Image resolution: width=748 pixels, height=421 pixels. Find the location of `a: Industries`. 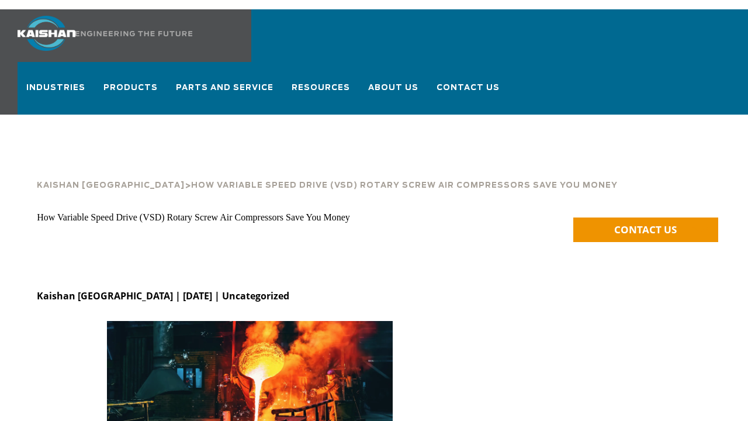

a: Industries is located at coordinates (56, 94).